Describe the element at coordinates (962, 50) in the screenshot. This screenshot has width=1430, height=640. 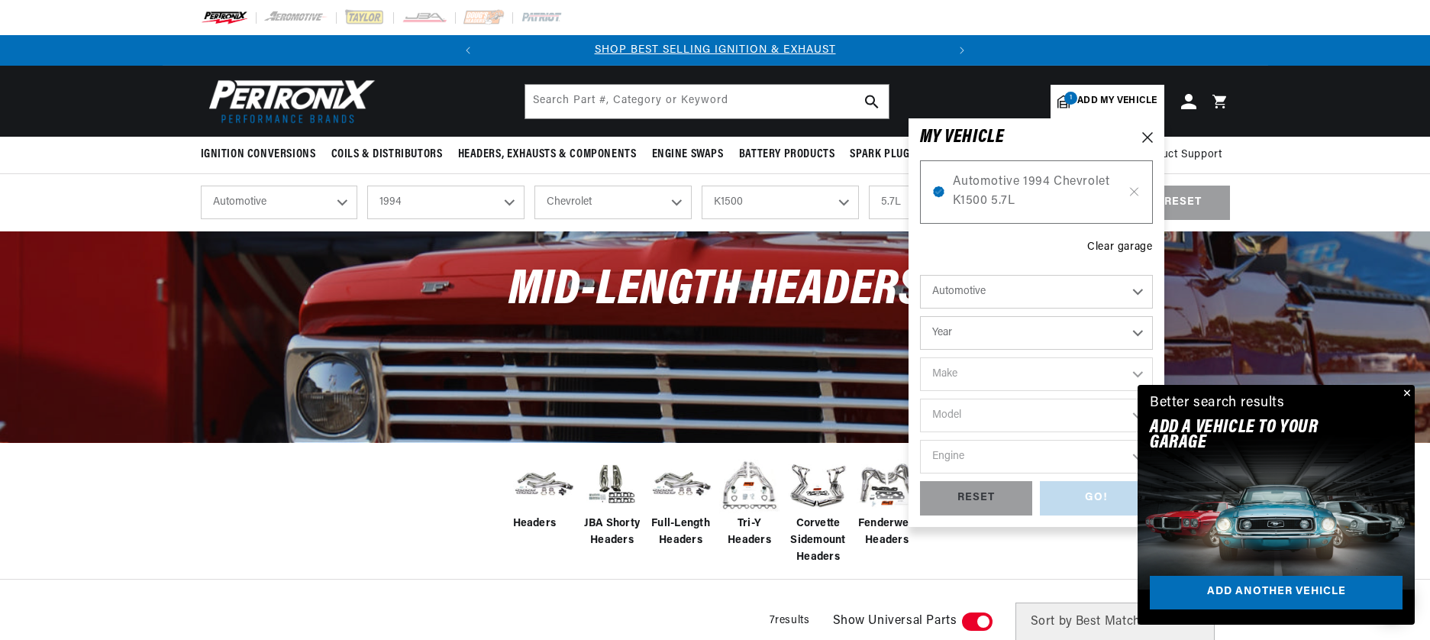
I see `button: Translation missing: en.sections.announcements.next_announcement` at that location.